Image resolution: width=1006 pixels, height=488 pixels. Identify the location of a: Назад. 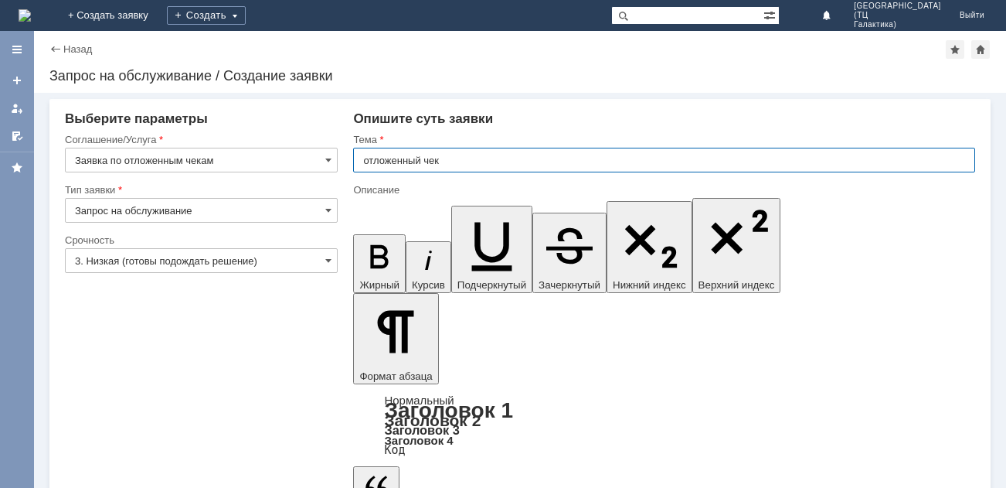
(77, 49).